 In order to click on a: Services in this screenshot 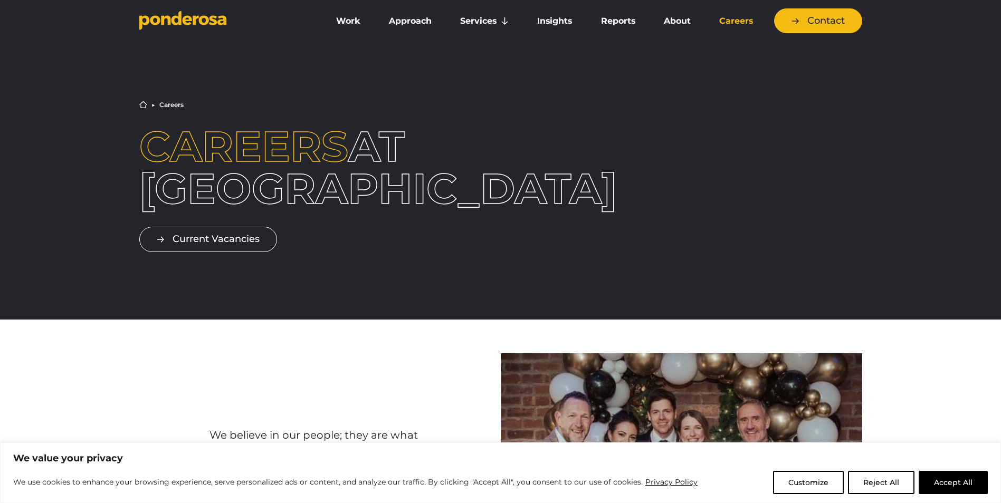, I will do `click(484, 21)`.